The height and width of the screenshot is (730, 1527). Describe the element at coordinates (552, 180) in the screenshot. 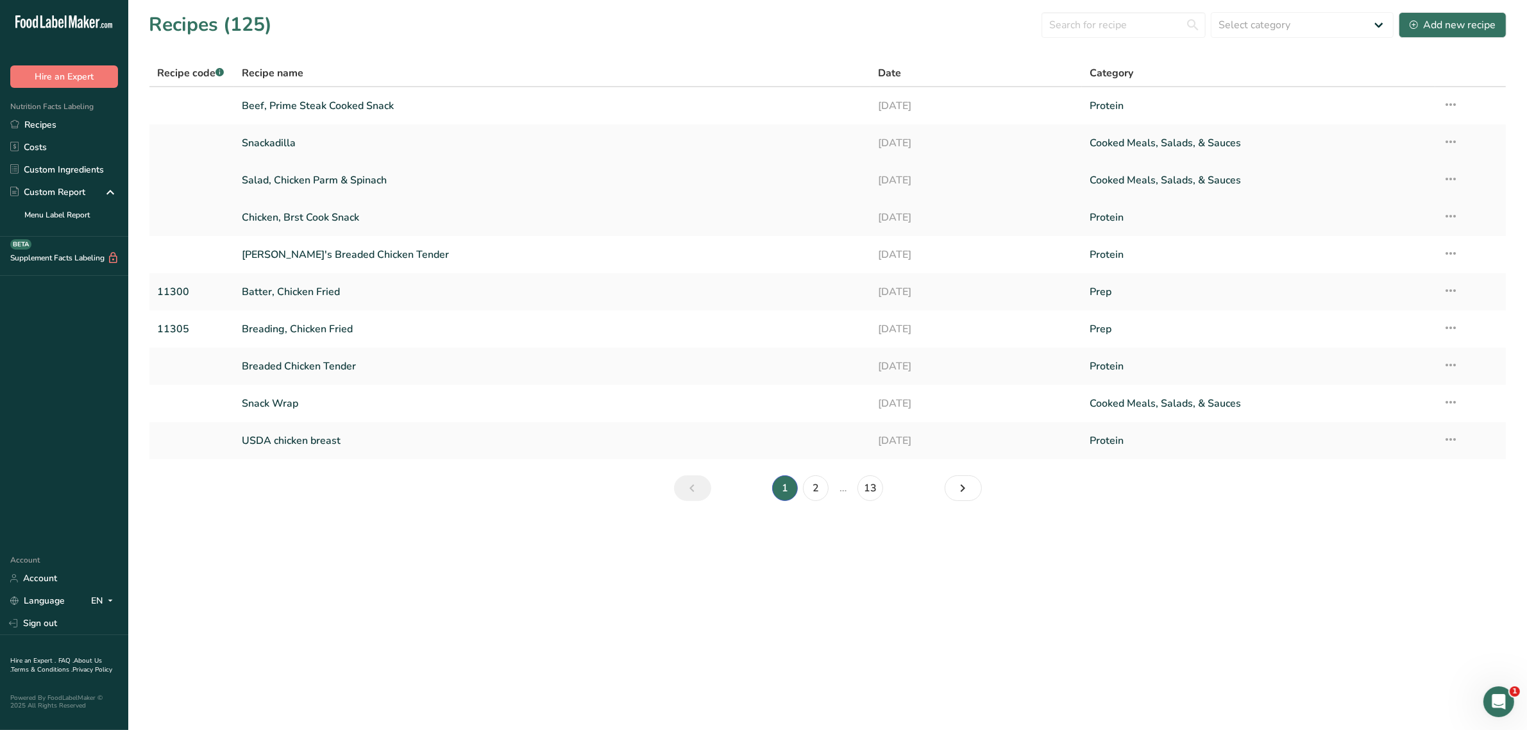

I see `a: Salad, Chicken Parm & Spinach` at that location.